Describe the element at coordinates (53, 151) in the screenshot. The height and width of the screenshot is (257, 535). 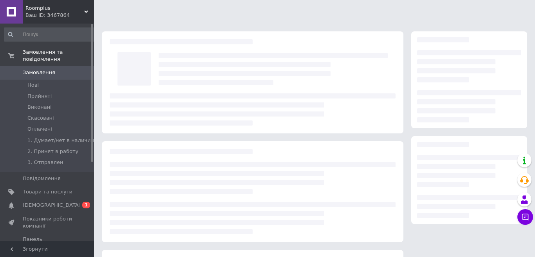
I see `span: 2. Принят в работу` at that location.